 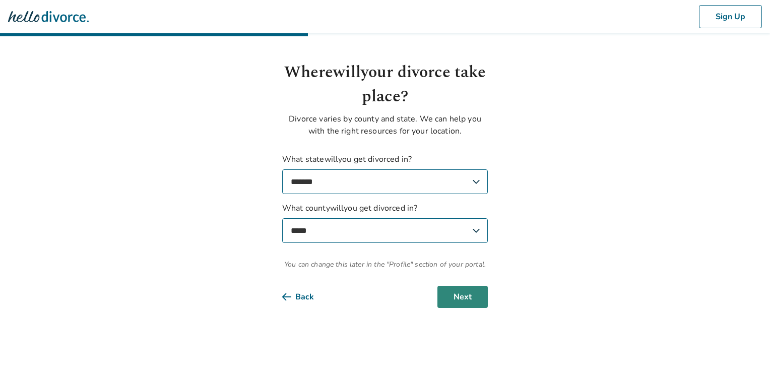 What do you see at coordinates (745, 348) in the screenshot?
I see `div: Chat Widget` at bounding box center [745, 348].